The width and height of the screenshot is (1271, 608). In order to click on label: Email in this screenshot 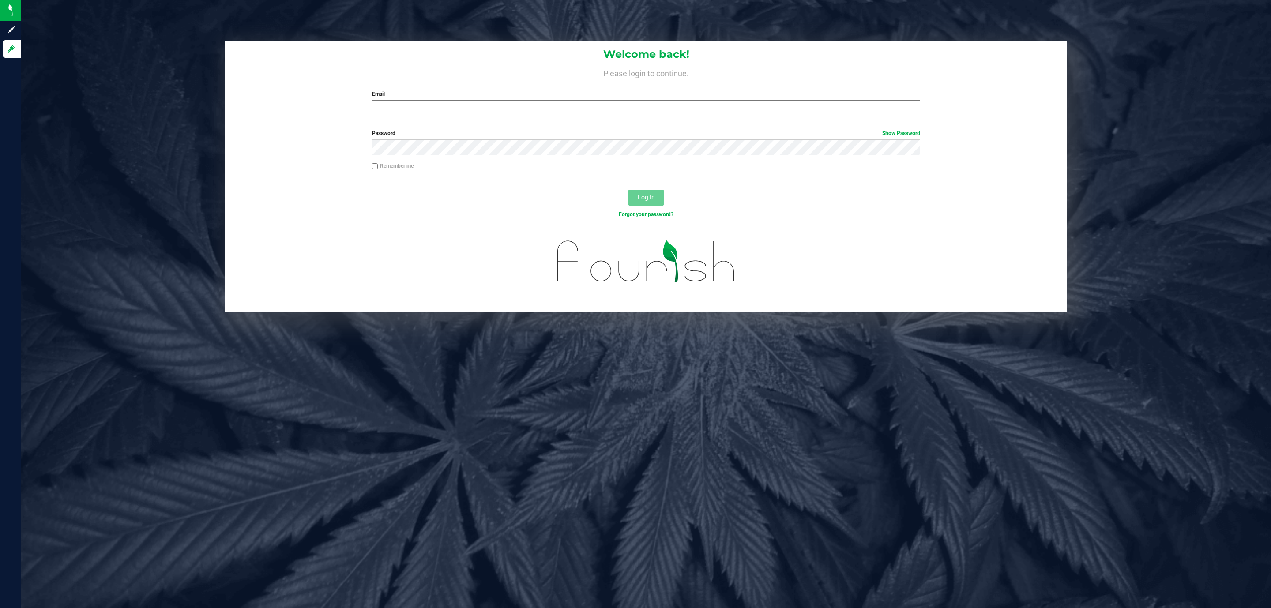, I will do `click(646, 94)`.